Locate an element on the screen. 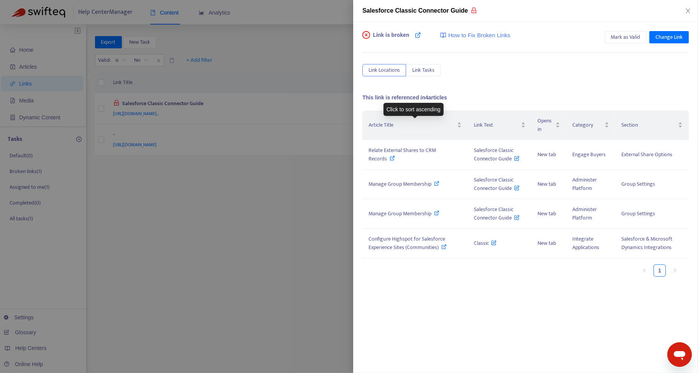  button: Link Tasks is located at coordinates (424, 70).